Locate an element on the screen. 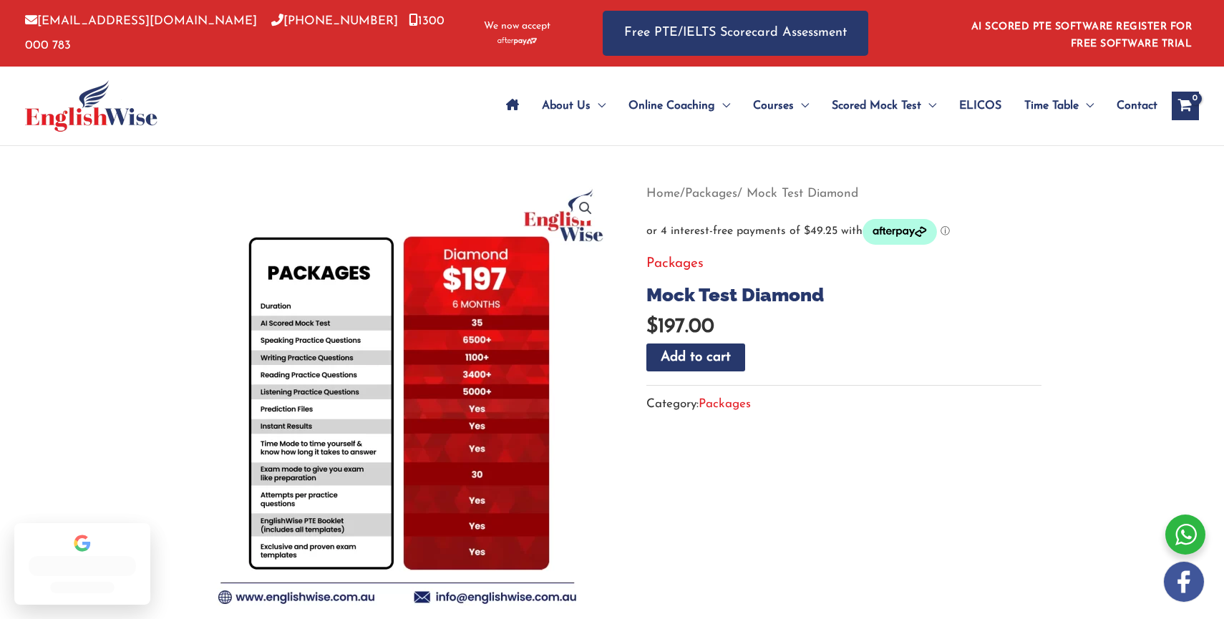  h1: Mock Test Diamond is located at coordinates (844, 295).